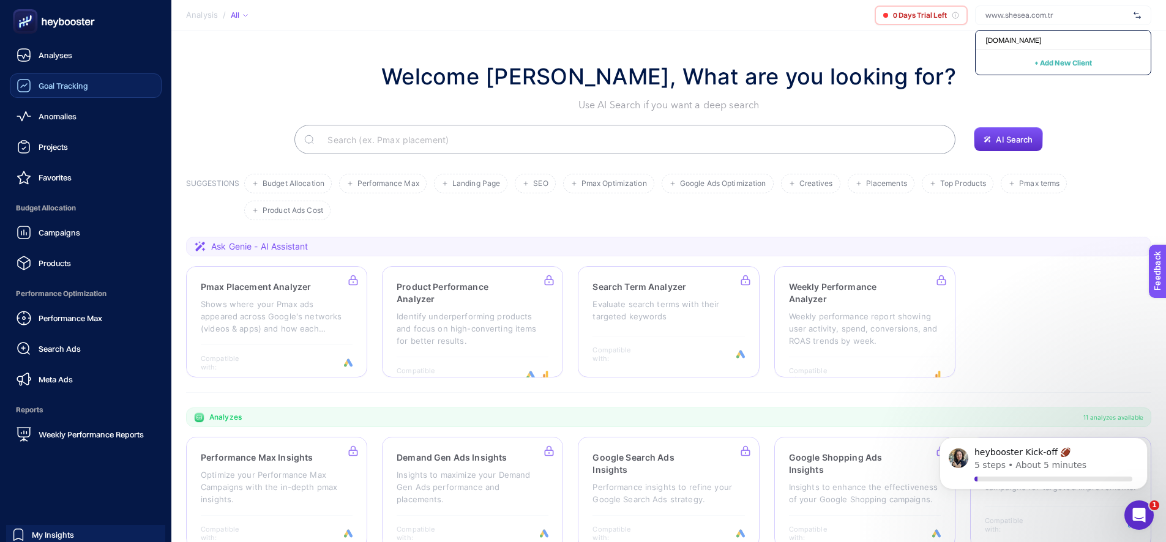  What do you see at coordinates (132, 47) in the screenshot?
I see `div: Checklist progress: 0 of 5 tasks completed` at bounding box center [132, 47].